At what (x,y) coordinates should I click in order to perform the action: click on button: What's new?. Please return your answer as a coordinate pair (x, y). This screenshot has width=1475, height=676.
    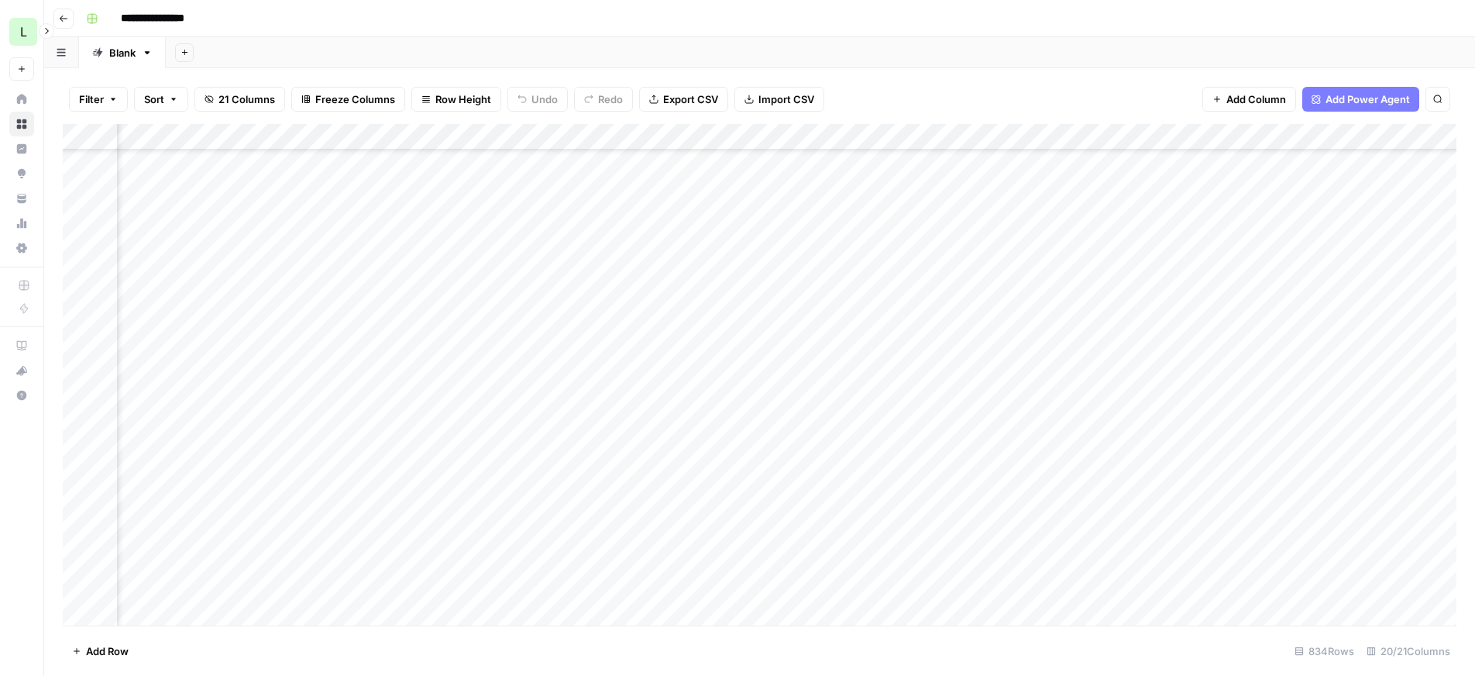
    Looking at the image, I should click on (22, 370).